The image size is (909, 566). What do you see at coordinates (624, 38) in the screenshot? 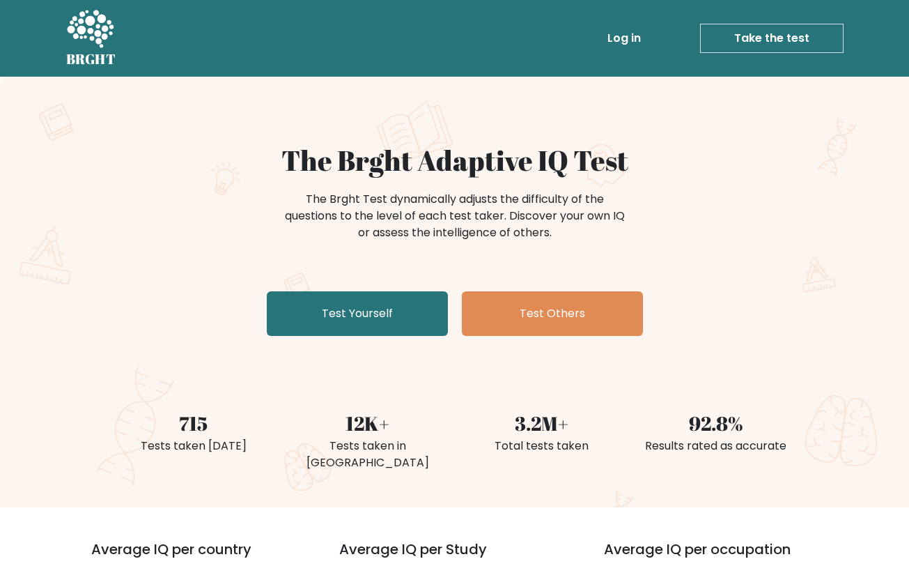
I see `a: Log in` at bounding box center [624, 38].